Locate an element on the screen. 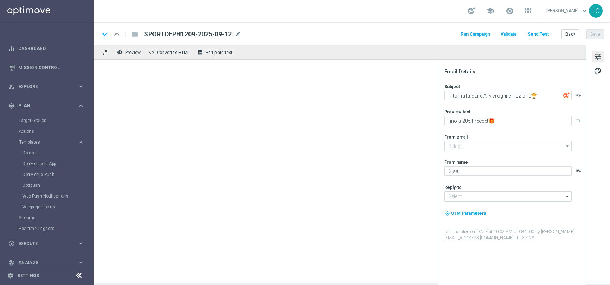 This screenshot has height=285, width=610. i: person_search is located at coordinates (12, 87).